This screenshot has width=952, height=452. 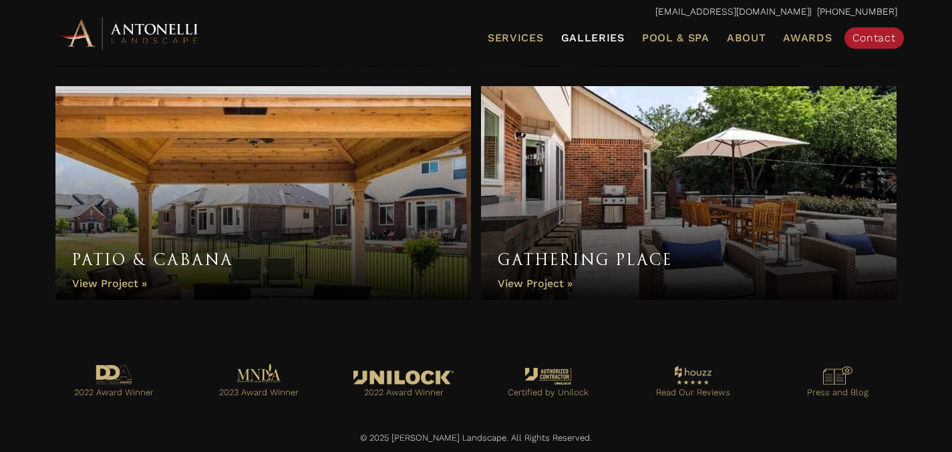 What do you see at coordinates (837, 385) in the screenshot?
I see `a: Go to https://antonellilandscape.com/press-media/` at bounding box center [837, 385].